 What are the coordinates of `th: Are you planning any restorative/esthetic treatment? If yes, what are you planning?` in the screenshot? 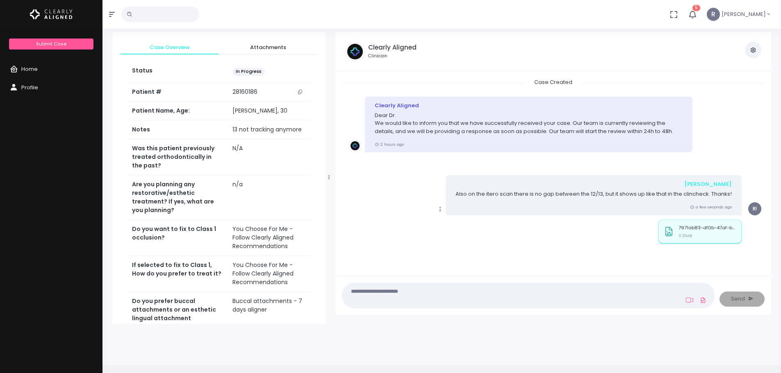 It's located at (177, 198).